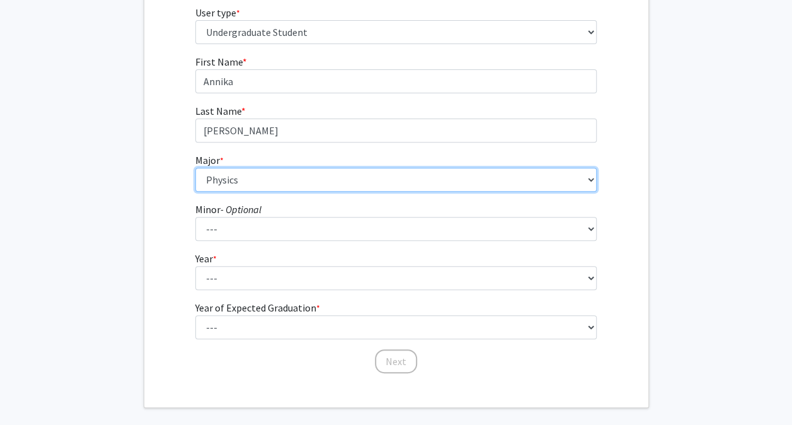 This screenshot has height=425, width=792. I want to click on label: Year of Expected Graduation, so click(258, 308).